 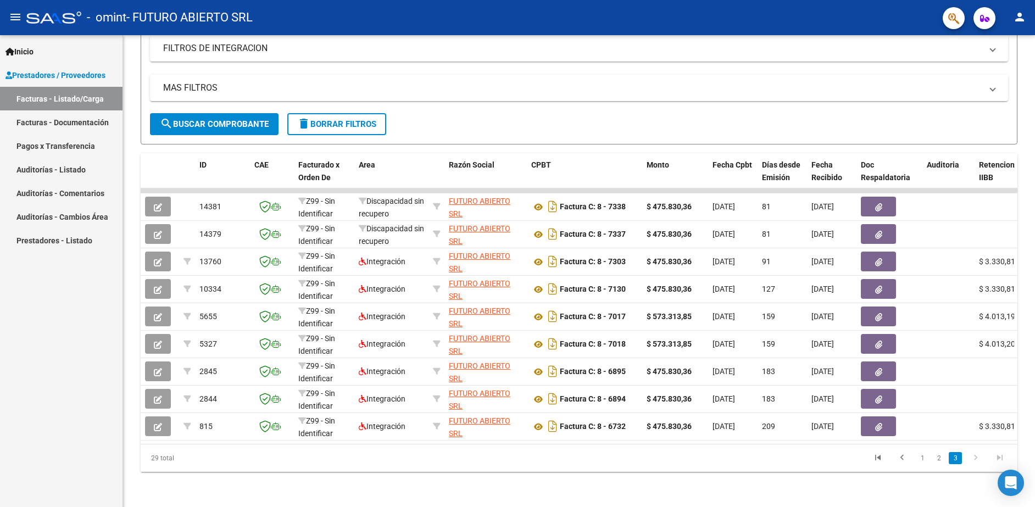 I want to click on strong: Factura C: 8 - 7130, so click(x=593, y=290).